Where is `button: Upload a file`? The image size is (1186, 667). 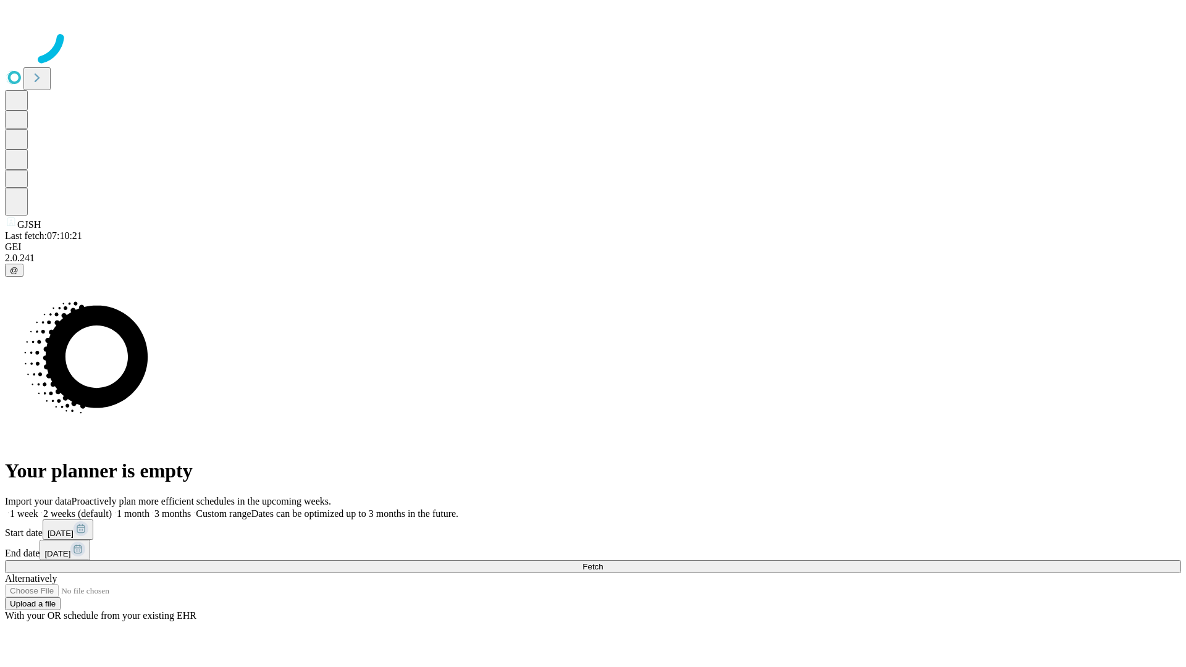 button: Upload a file is located at coordinates (33, 603).